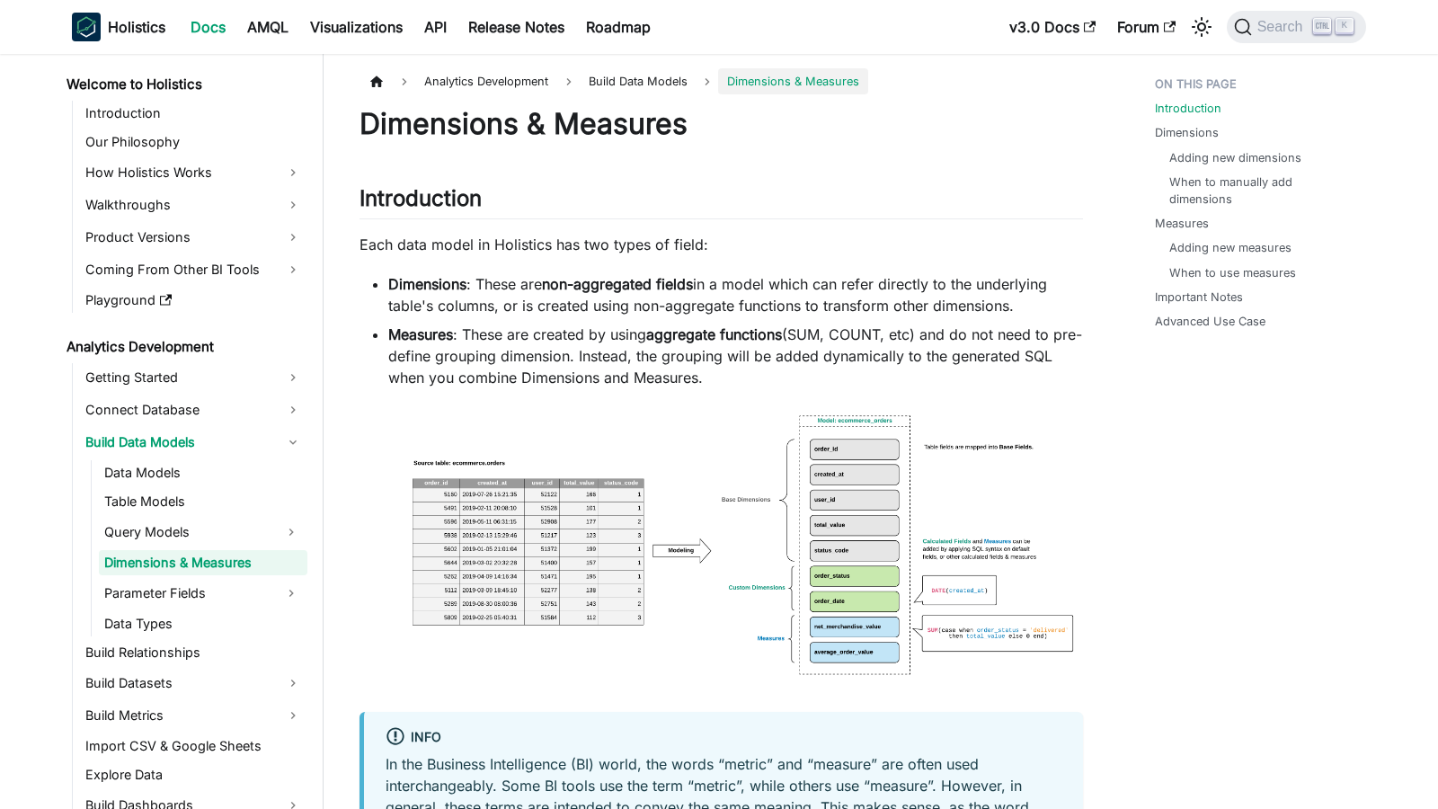 The height and width of the screenshot is (809, 1438). Describe the element at coordinates (1052, 27) in the screenshot. I see `a: v3.0 Docs` at that location.